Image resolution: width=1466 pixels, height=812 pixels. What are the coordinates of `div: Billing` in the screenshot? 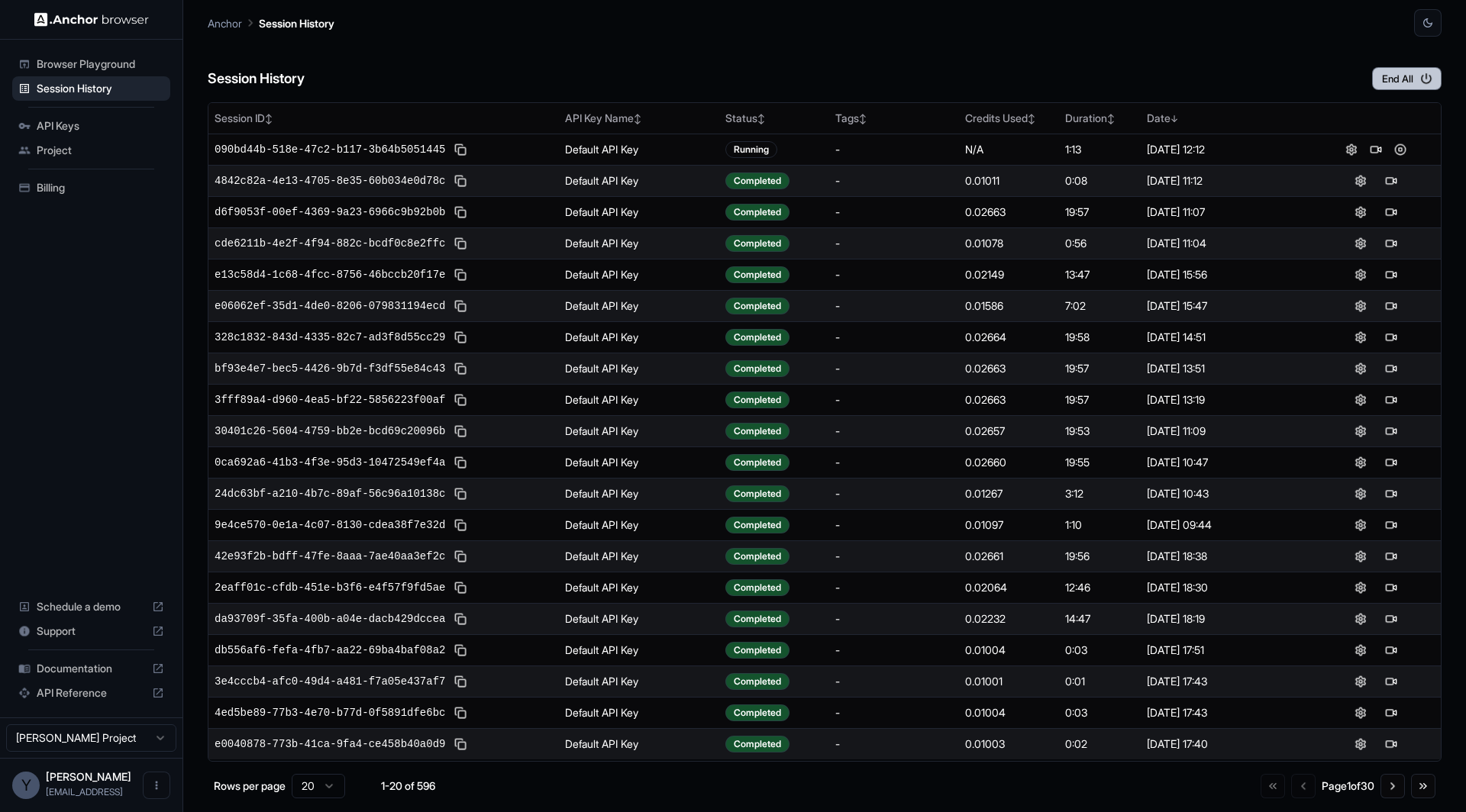 It's located at (91, 188).